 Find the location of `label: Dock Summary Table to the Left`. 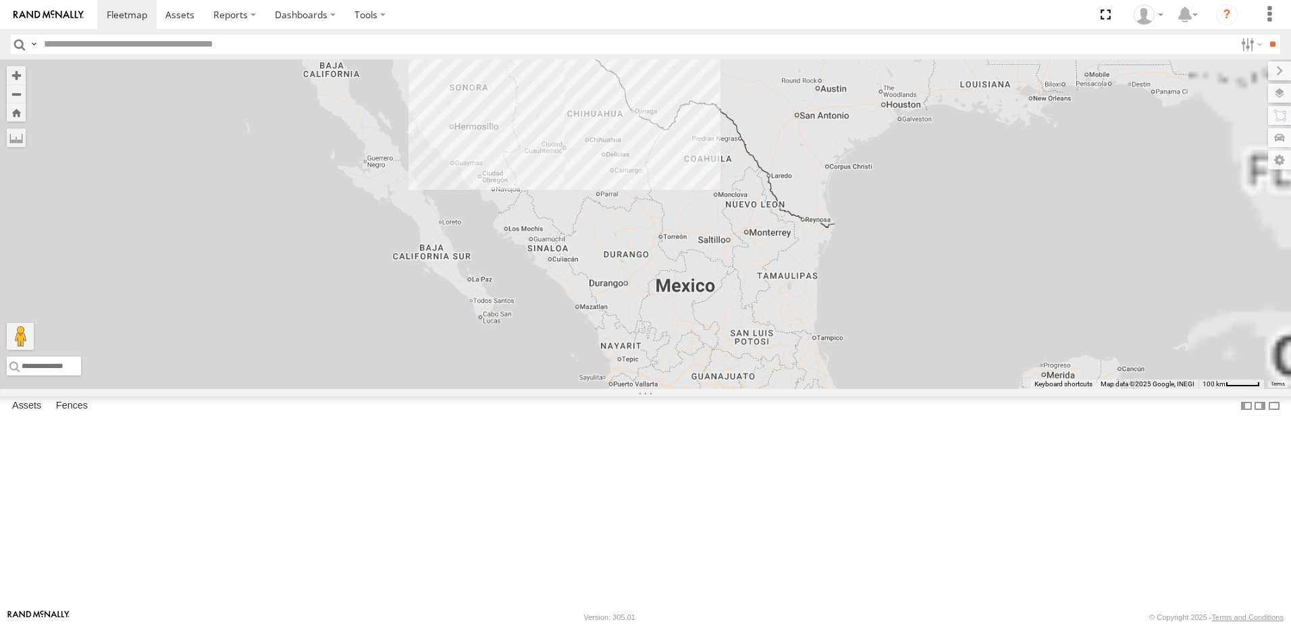

label: Dock Summary Table to the Left is located at coordinates (1246, 406).